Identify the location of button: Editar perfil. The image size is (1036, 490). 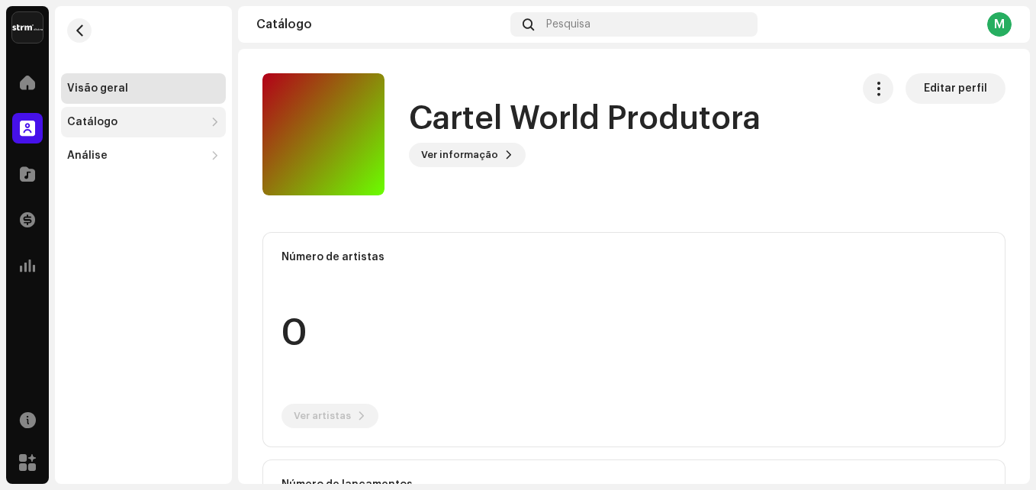
(955, 88).